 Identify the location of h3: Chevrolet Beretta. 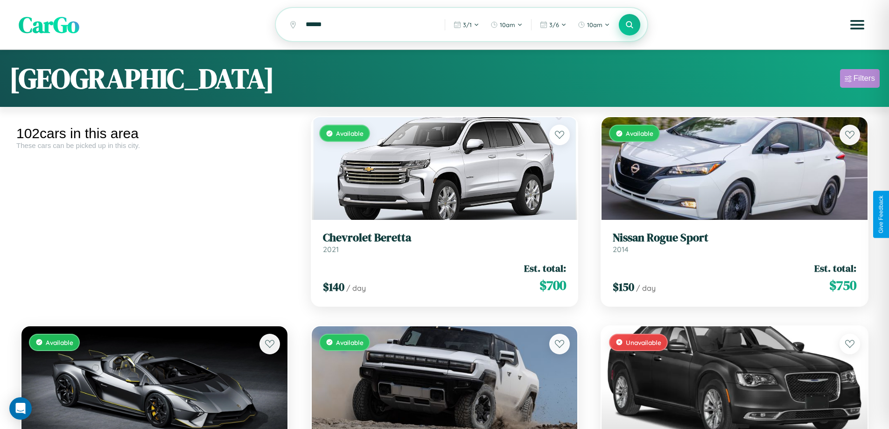
(445, 238).